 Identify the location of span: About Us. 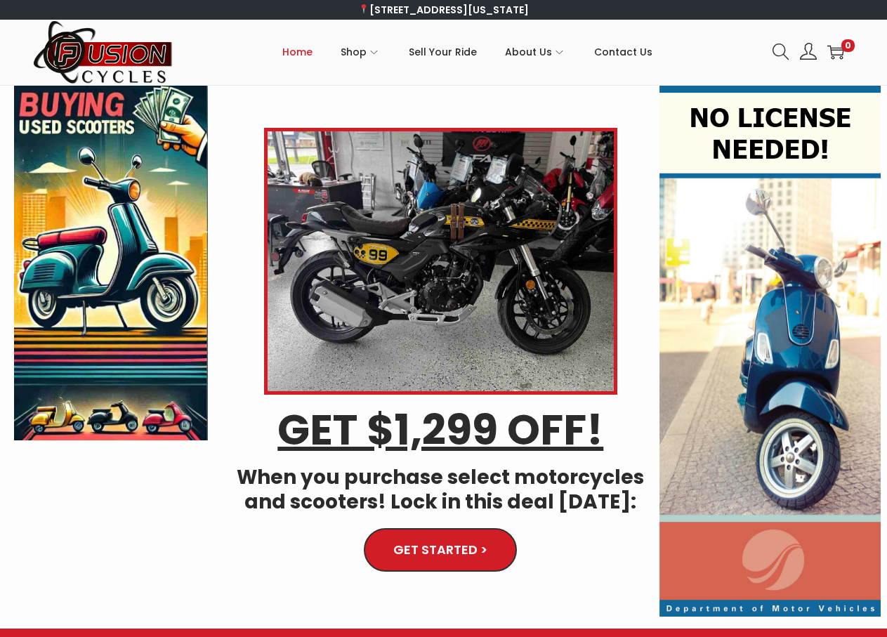
(528, 52).